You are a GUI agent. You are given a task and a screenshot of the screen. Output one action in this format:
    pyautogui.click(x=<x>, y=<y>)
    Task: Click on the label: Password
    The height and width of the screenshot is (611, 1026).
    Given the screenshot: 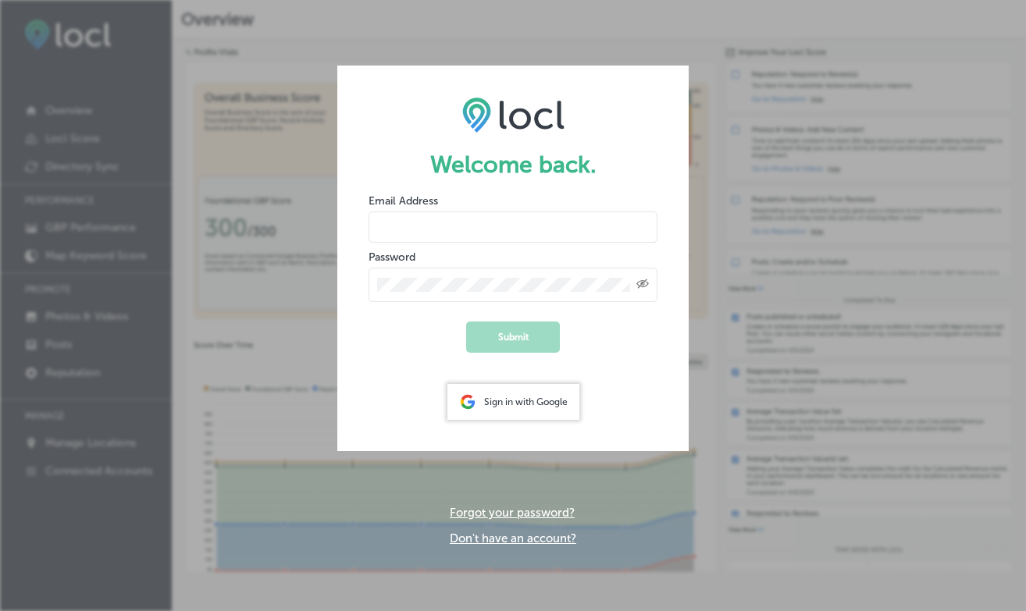 What is the action you would take?
    pyautogui.click(x=392, y=257)
    